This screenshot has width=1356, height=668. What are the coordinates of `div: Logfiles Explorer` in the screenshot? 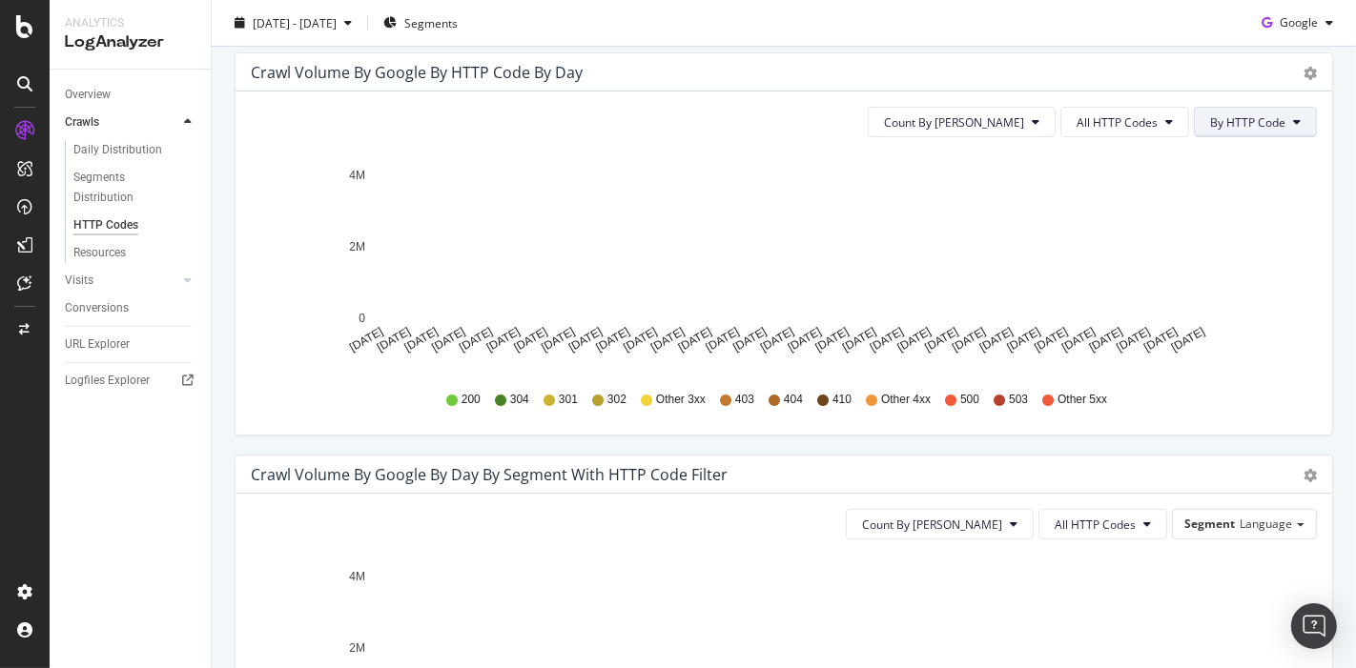 It's located at (107, 380).